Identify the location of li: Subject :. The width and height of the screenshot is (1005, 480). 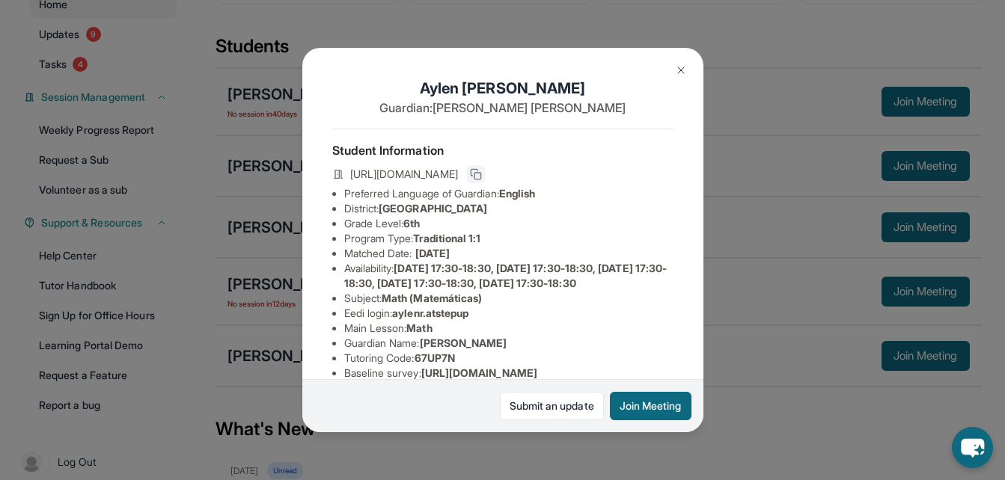
(509, 299).